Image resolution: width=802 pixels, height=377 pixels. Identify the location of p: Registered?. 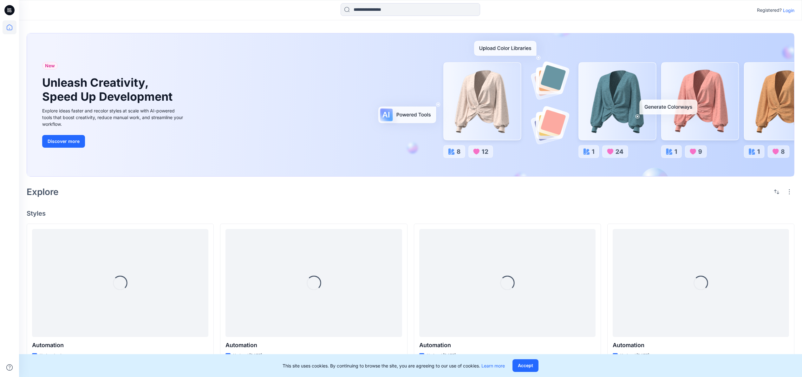
(770, 10).